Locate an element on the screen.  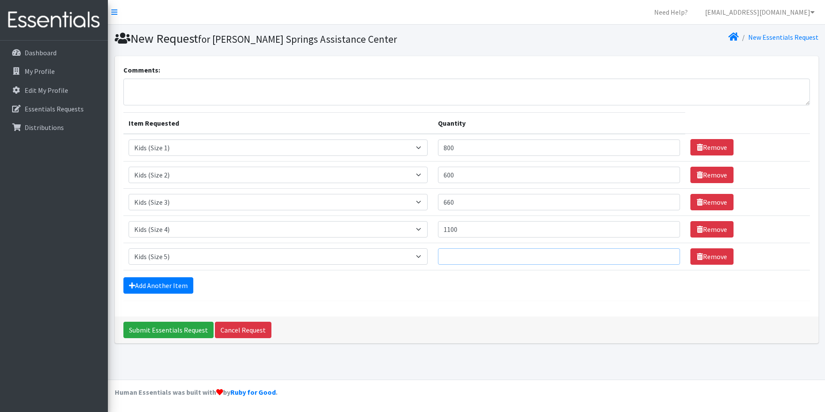
input: Submit Essentials Request is located at coordinates (168, 330).